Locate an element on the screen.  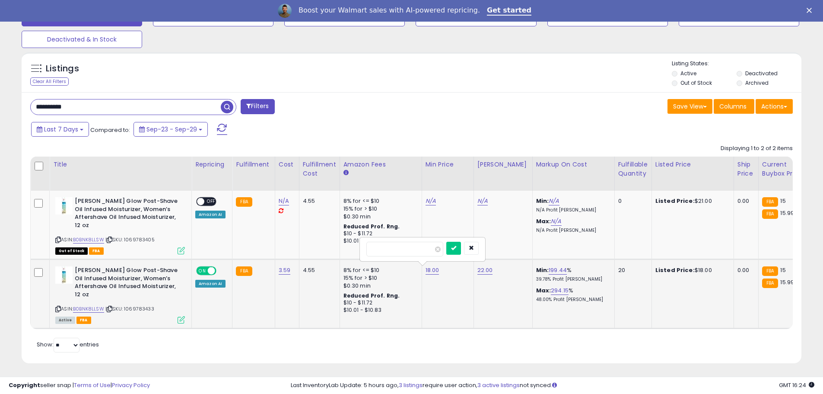
div: ASIN: is located at coordinates (120, 225).